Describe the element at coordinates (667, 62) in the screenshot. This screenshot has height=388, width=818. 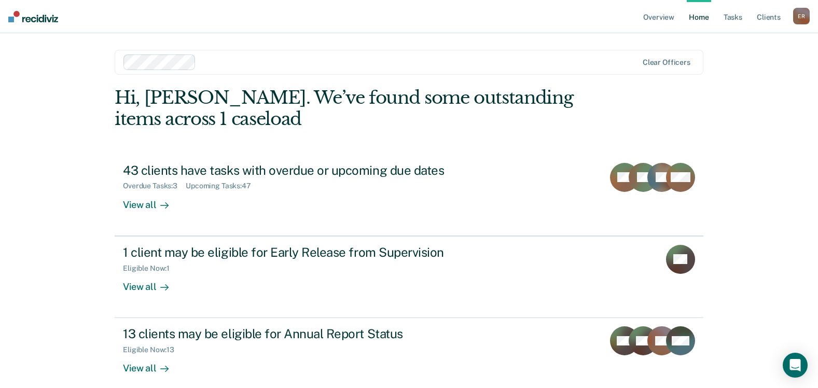
I see `div: Clear officers` at that location.